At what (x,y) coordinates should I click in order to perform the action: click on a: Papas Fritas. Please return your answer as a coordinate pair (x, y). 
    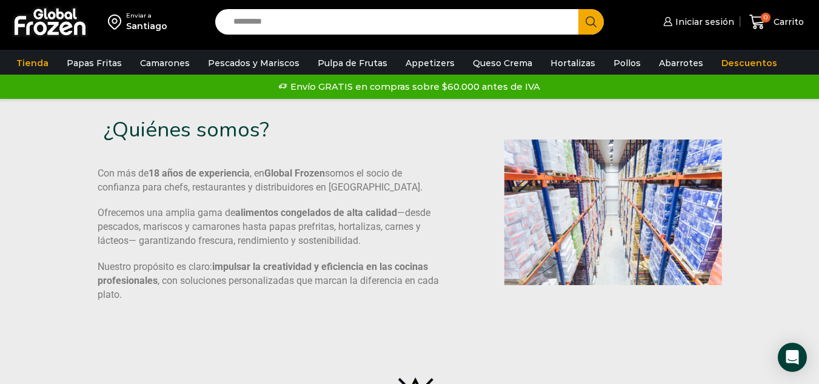
    Looking at the image, I should click on (94, 63).